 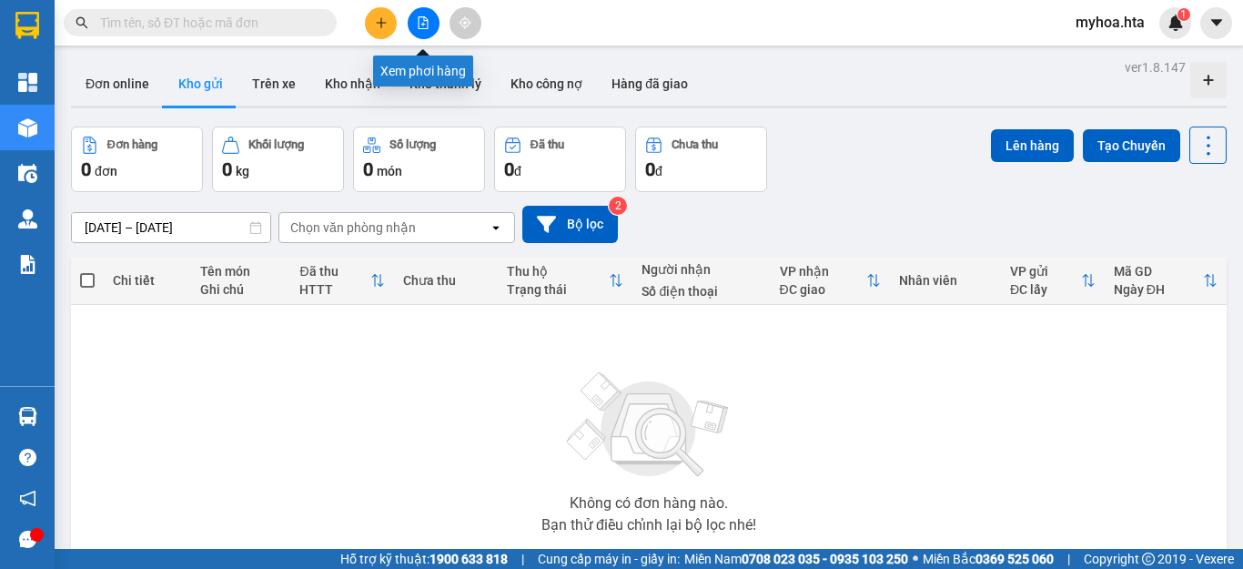 I want to click on div: Số lượng, so click(x=412, y=145).